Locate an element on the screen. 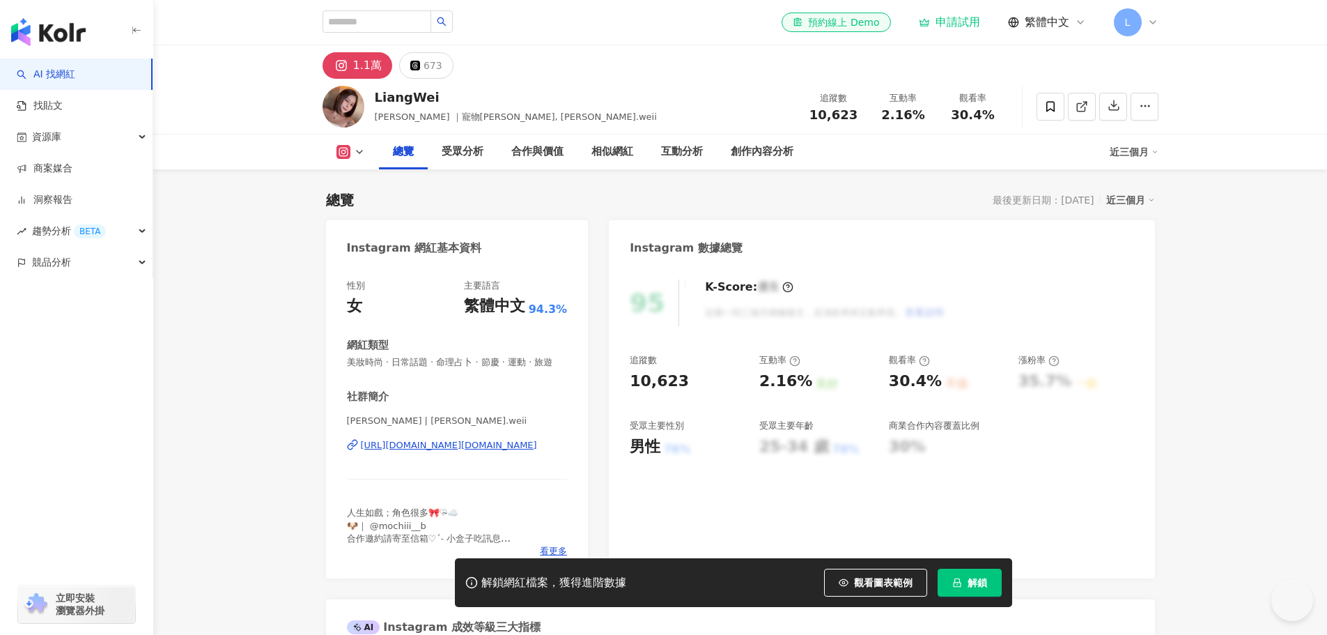 Image resolution: width=1327 pixels, height=635 pixels. span: 觀看圖表範例 is located at coordinates (883, 582).